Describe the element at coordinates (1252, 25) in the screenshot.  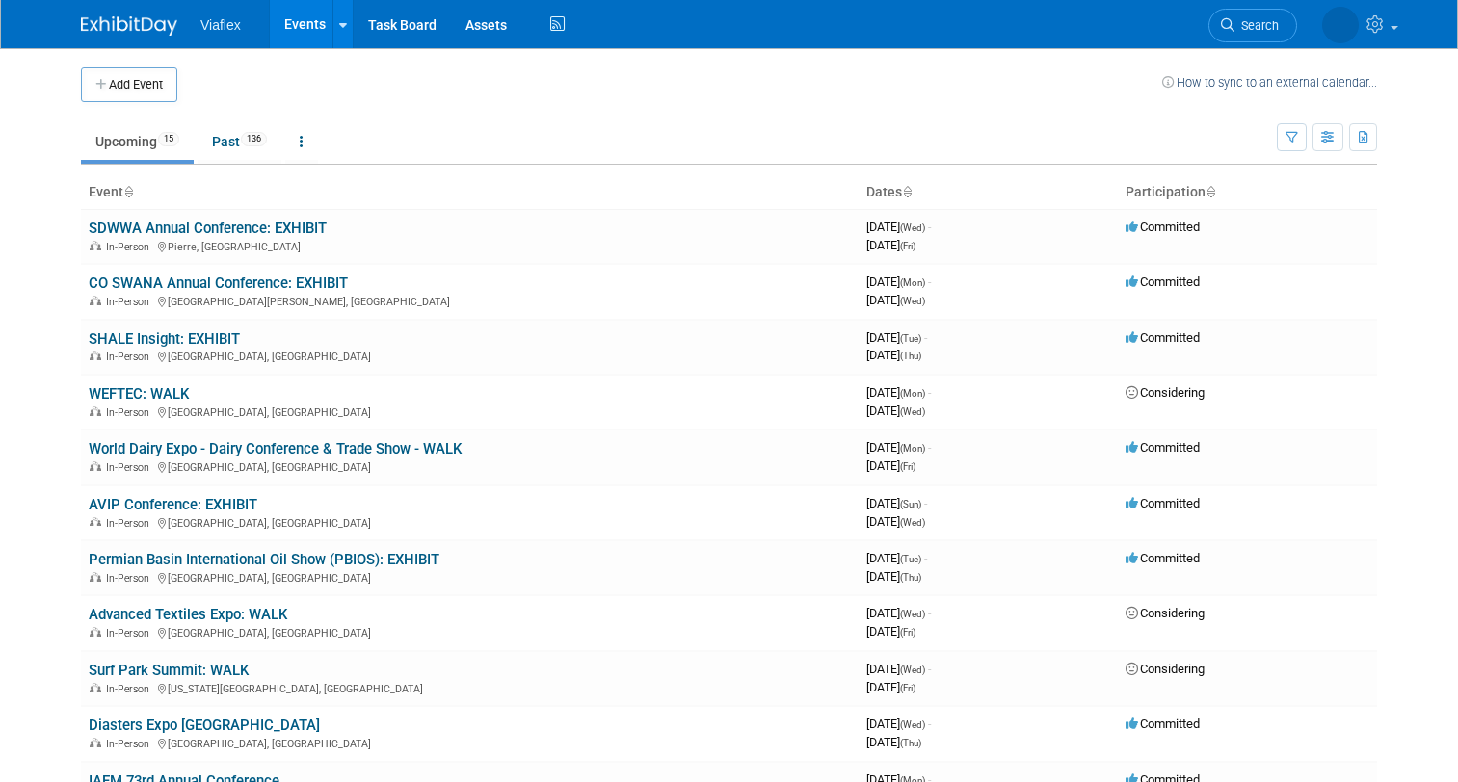
I see `a: Search` at that location.